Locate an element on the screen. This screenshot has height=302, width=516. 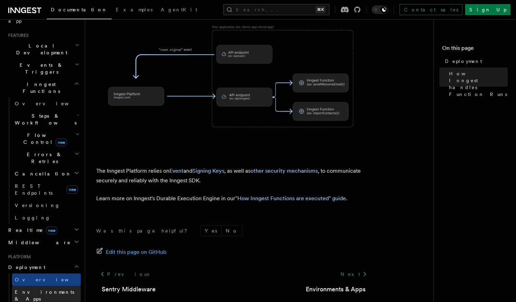
span: AgentKit is located at coordinates (179, 10).